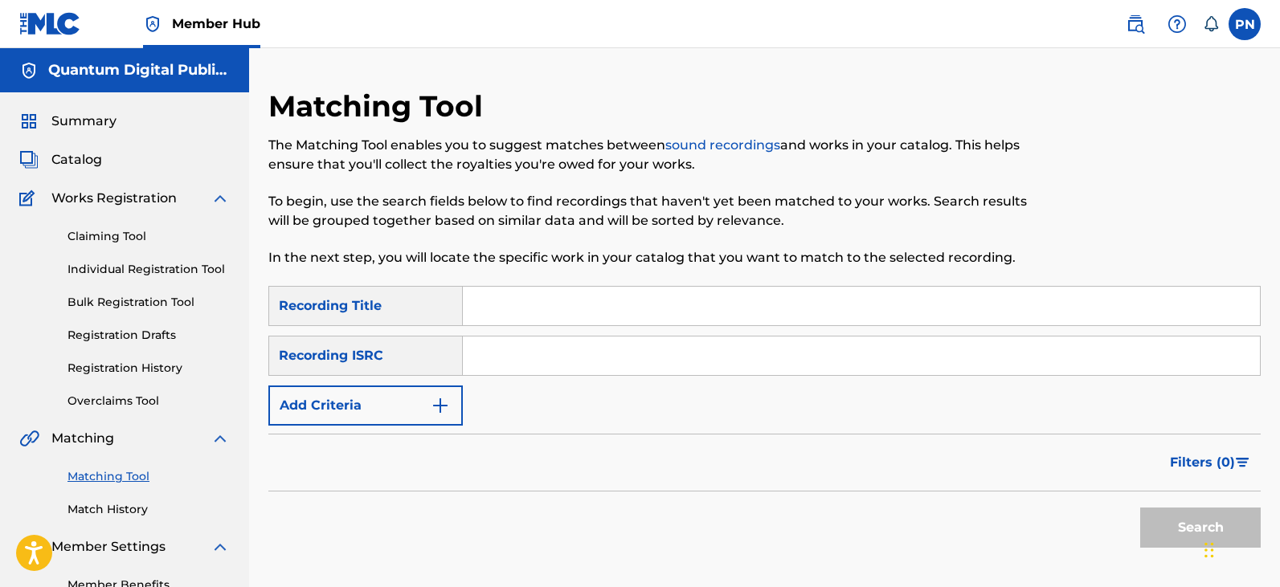 This screenshot has height=587, width=1280. What do you see at coordinates (67, 121) in the screenshot?
I see `a: SummarySummary` at bounding box center [67, 121].